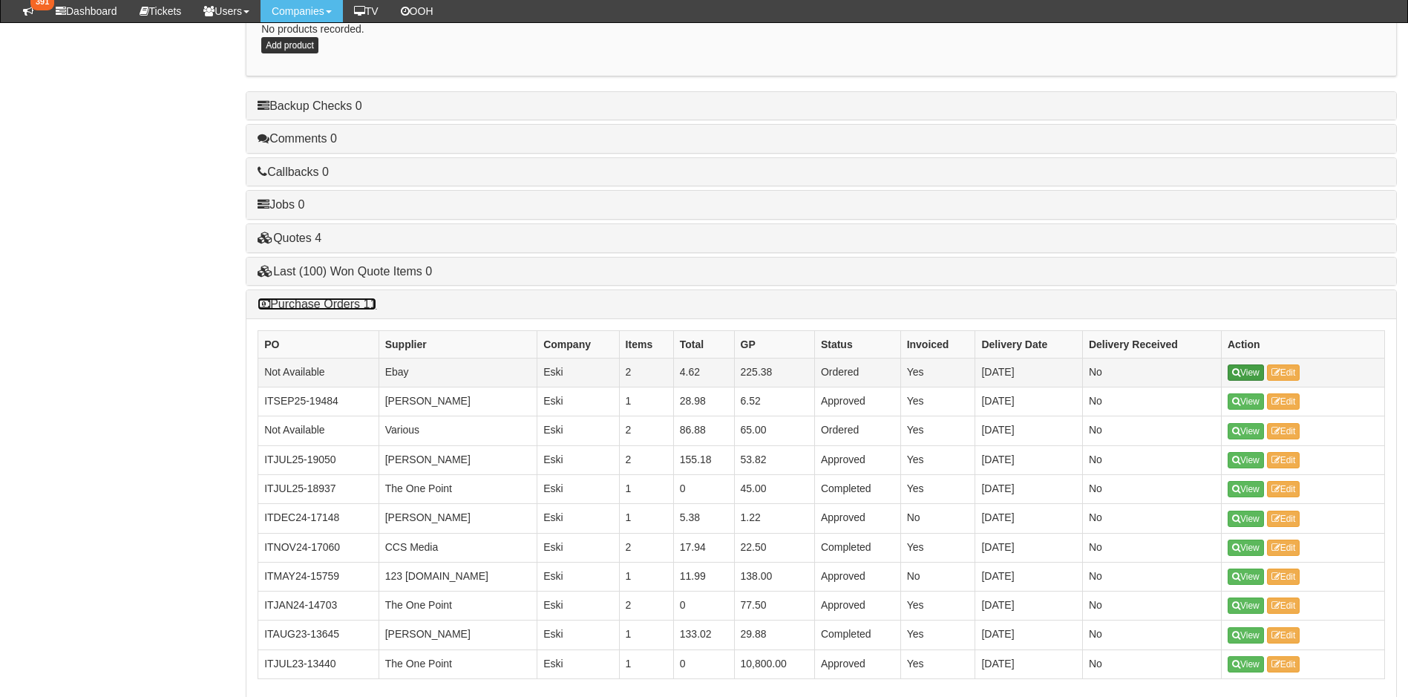 The width and height of the screenshot is (1408, 697). What do you see at coordinates (704, 402) in the screenshot?
I see `td: 28.98` at bounding box center [704, 402].